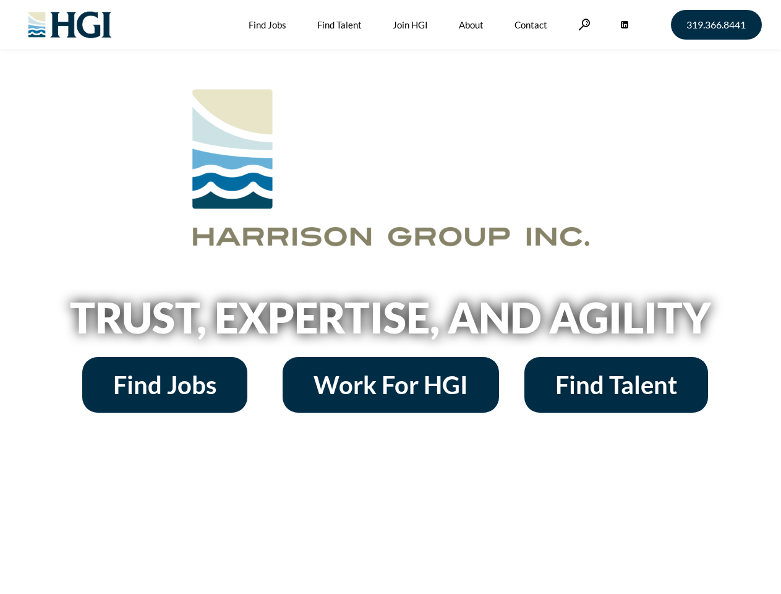 Image resolution: width=781 pixels, height=594 pixels. What do you see at coordinates (585, 24) in the screenshot?
I see `a: Search` at bounding box center [585, 24].